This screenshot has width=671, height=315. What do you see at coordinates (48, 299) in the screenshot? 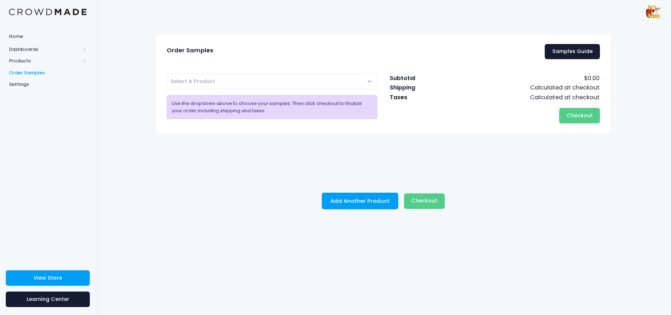
I see `a: Learning Center` at bounding box center [48, 299].